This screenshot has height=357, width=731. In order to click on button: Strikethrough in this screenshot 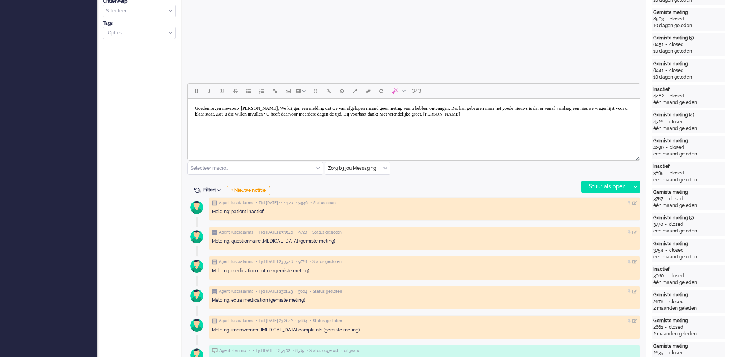, I will do `click(235, 91)`.